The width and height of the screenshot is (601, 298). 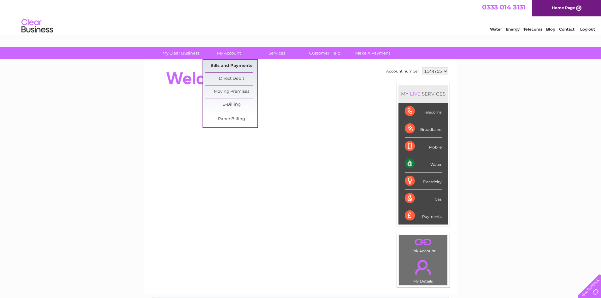 I want to click on div: Broadband, so click(x=423, y=129).